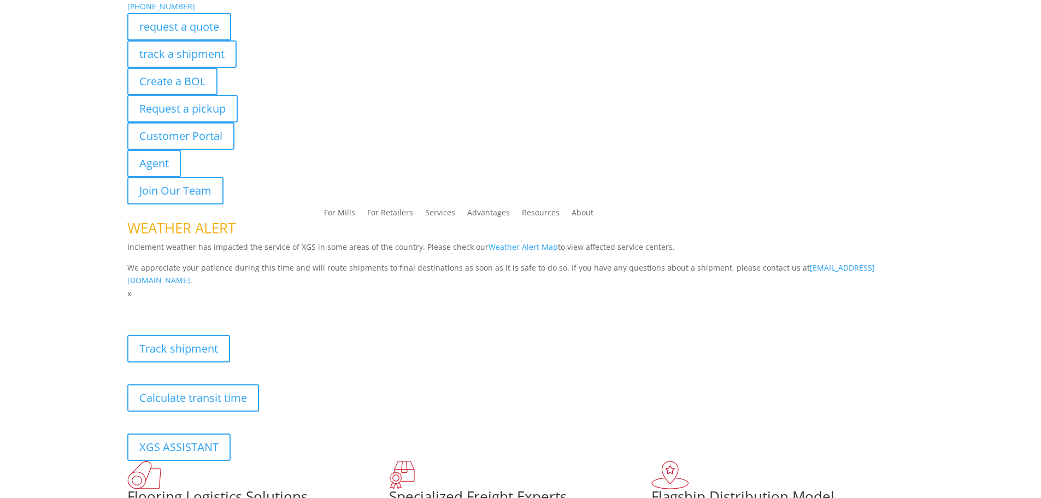 This screenshot has width=1041, height=498. I want to click on b: Visibility, transparency, and control for your entire supply chain., so click(249, 307).